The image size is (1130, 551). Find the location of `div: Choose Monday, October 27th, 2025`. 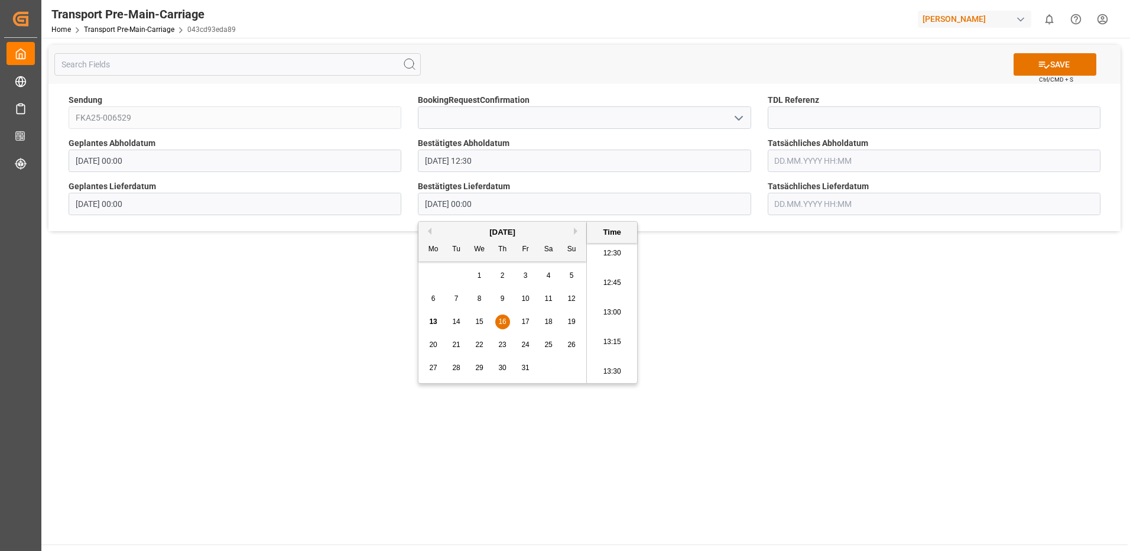

div: Choose Monday, October 27th, 2025 is located at coordinates (433, 368).